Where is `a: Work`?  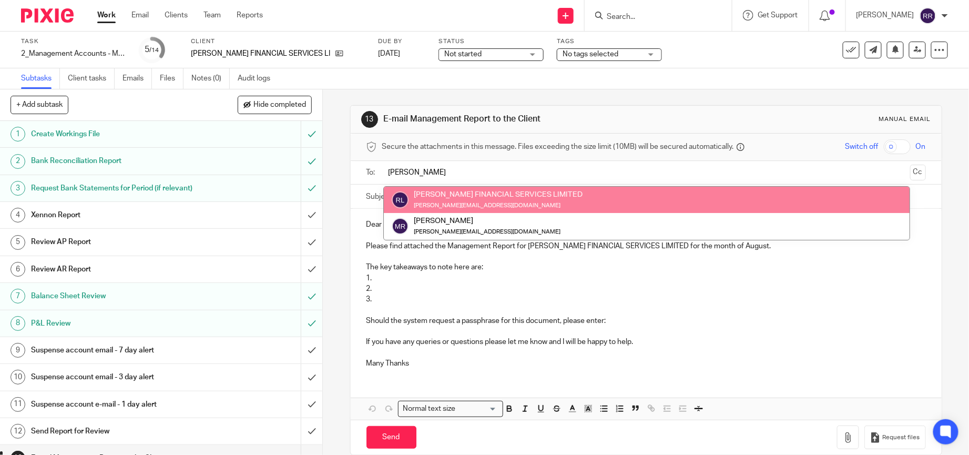
a: Work is located at coordinates (106, 15).